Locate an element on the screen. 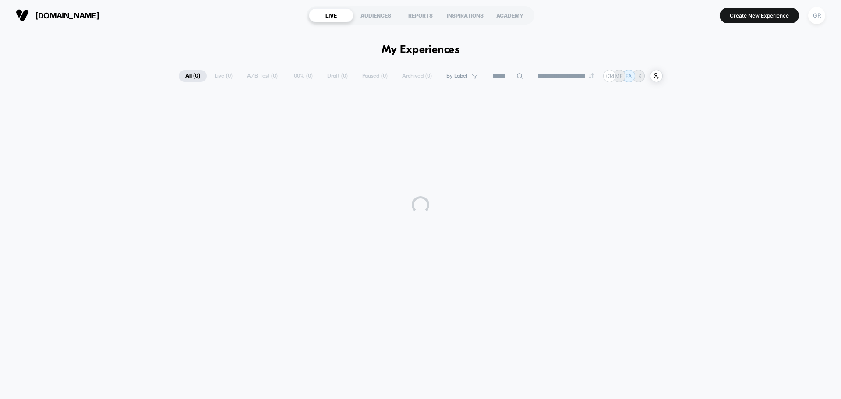 The image size is (841, 399). img: Visually logo is located at coordinates (22, 15).